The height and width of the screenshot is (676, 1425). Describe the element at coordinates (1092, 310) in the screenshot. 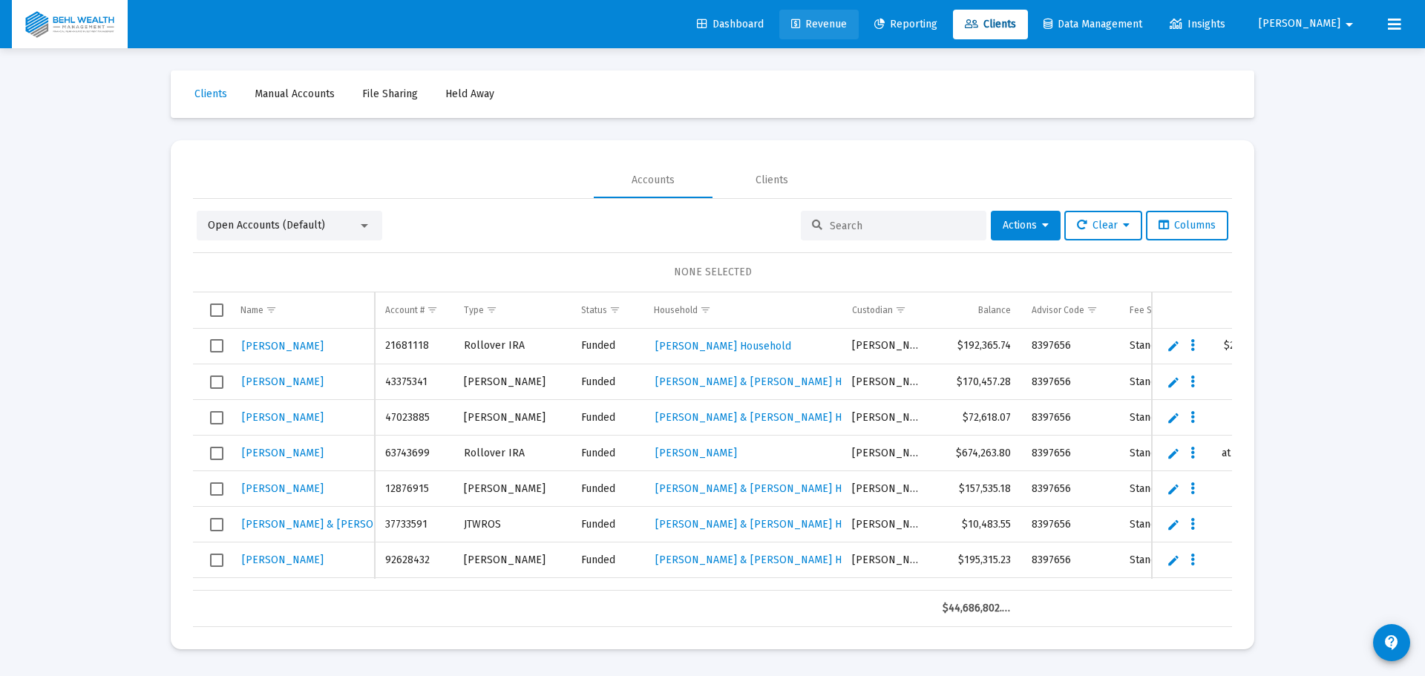

I see `span: Show filter options for column 'Advisor Code'` at that location.